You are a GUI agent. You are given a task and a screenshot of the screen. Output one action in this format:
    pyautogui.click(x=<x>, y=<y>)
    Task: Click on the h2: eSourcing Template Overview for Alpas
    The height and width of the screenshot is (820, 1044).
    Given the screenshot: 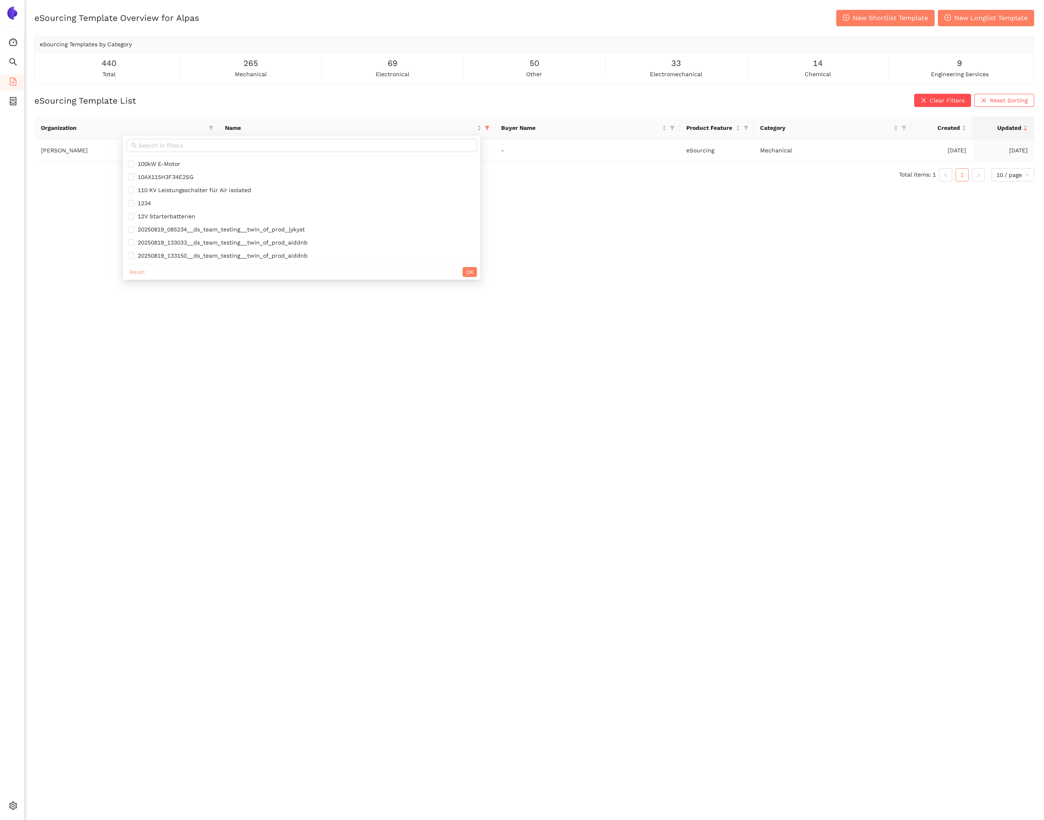 What is the action you would take?
    pyautogui.click(x=117, y=18)
    